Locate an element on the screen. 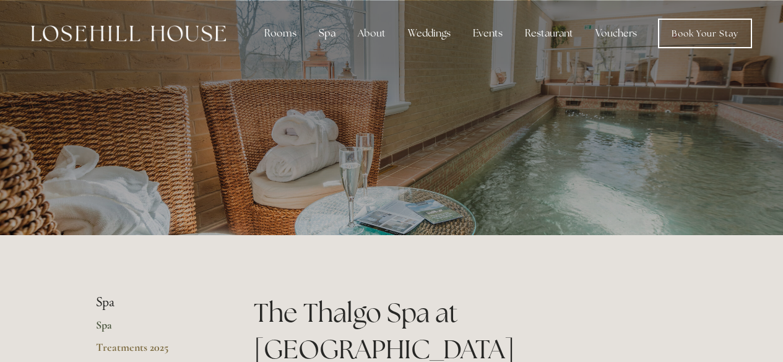 This screenshot has width=783, height=362. li: Spa is located at coordinates (155, 303).